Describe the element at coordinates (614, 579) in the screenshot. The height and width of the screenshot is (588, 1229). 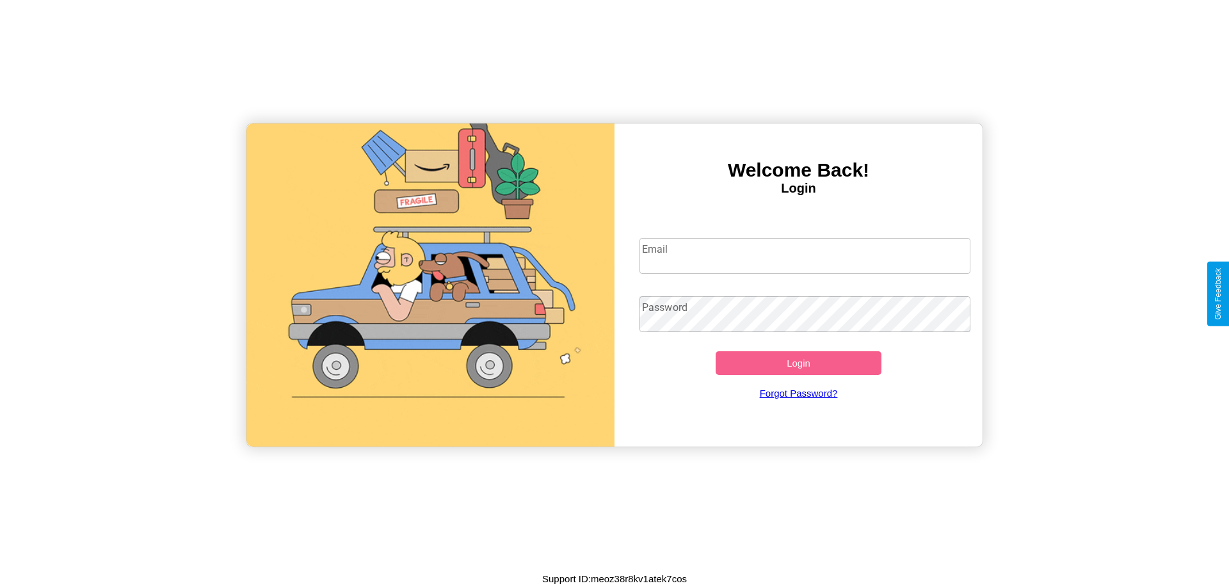
I see `p: Support ID: meoz38r8kv1atek7cos` at that location.